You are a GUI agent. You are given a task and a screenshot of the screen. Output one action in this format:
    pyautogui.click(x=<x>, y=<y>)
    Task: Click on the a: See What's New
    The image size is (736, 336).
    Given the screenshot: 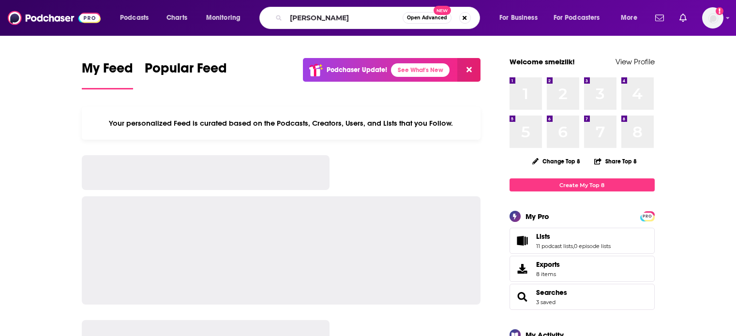 What is the action you would take?
    pyautogui.click(x=420, y=70)
    